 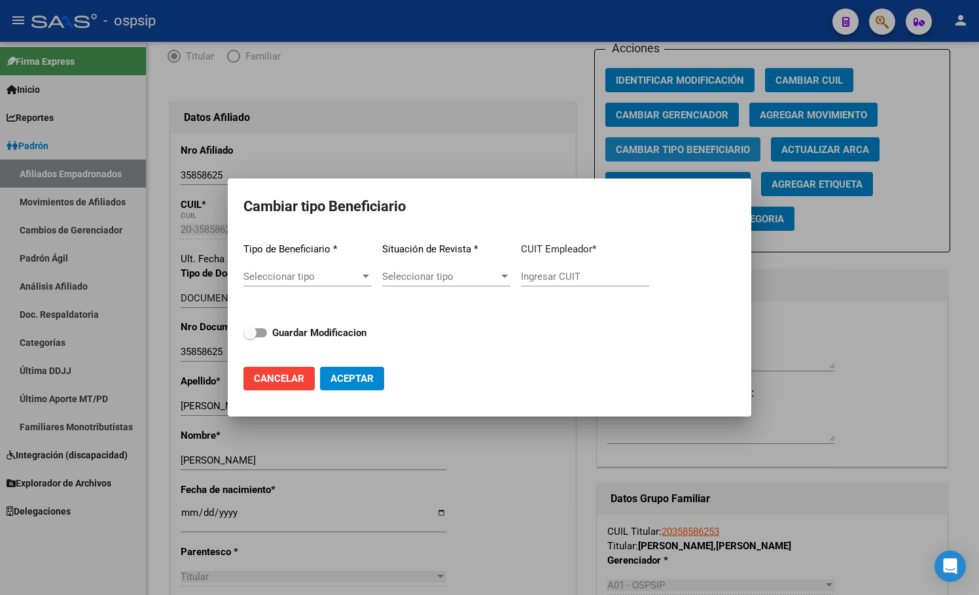 What do you see at coordinates (446, 249) in the screenshot?
I see `p: Situación de Revista *` at bounding box center [446, 249].